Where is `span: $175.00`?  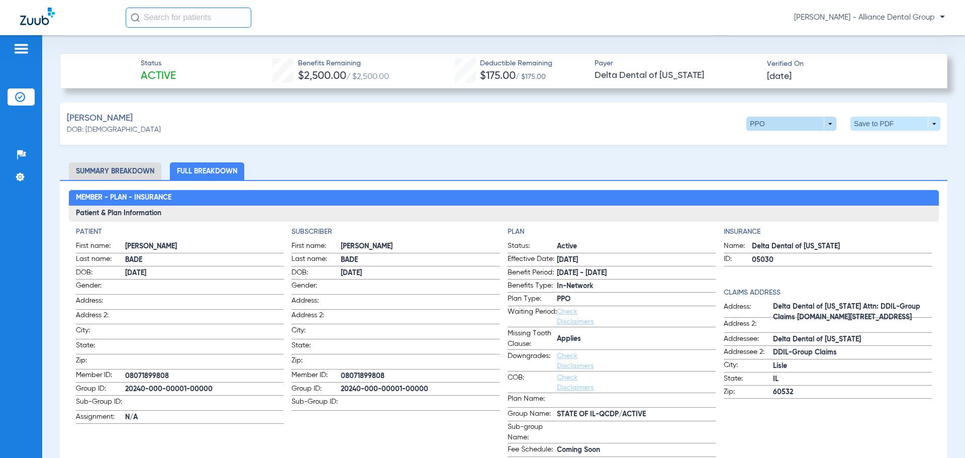 span: $175.00 is located at coordinates (498, 76).